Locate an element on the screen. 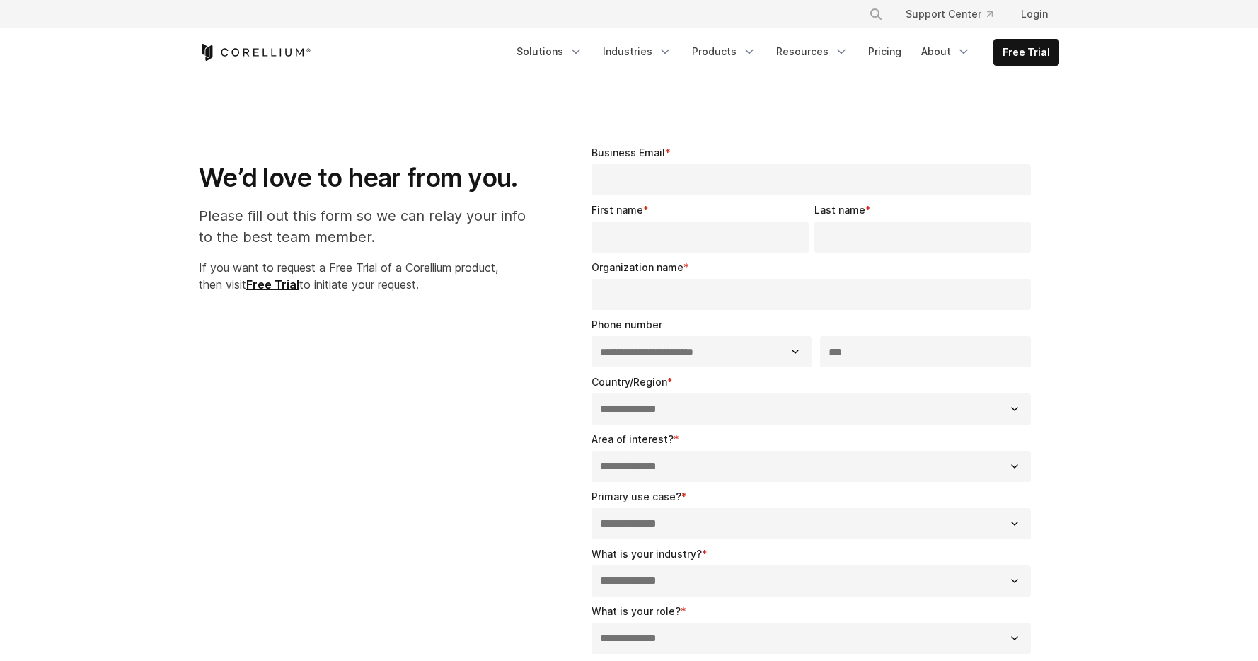 The height and width of the screenshot is (661, 1258). span: Primary use case? is located at coordinates (636, 496).